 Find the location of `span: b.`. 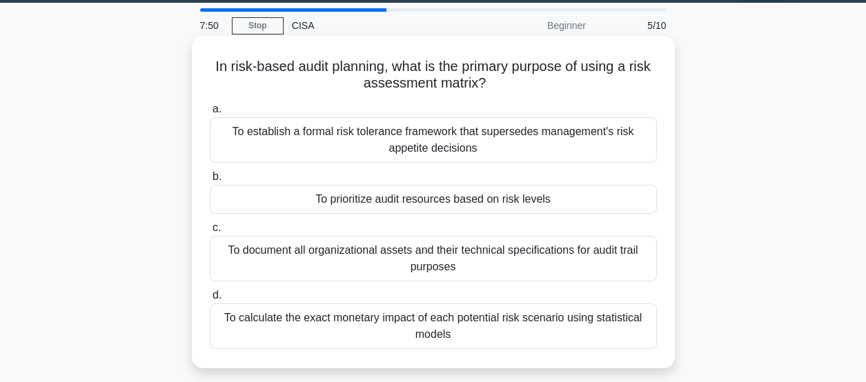

span: b. is located at coordinates (217, 176).